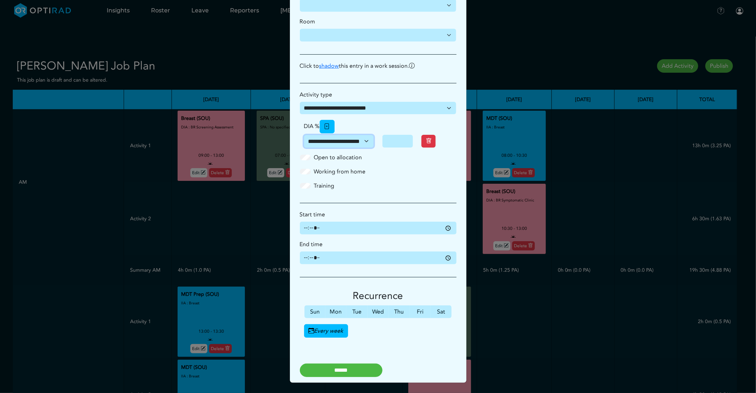  Describe the element at coordinates (336, 312) in the screenshot. I see `label: Mon` at that location.